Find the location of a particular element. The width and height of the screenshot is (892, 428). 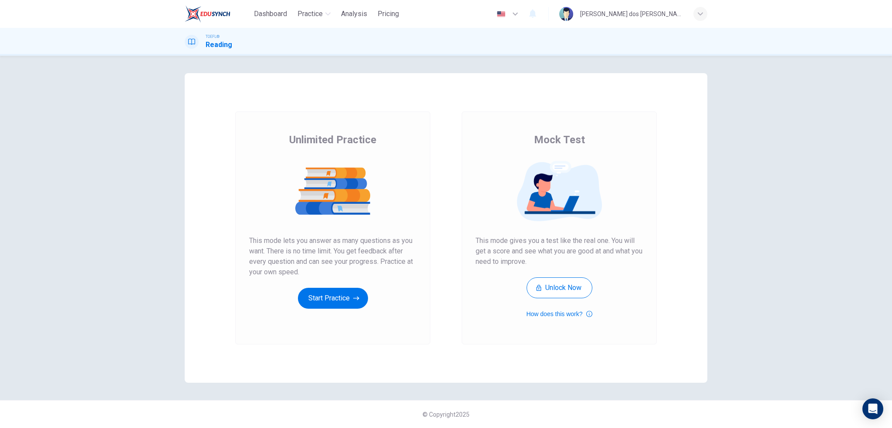

span: Pricing is located at coordinates (388, 14).